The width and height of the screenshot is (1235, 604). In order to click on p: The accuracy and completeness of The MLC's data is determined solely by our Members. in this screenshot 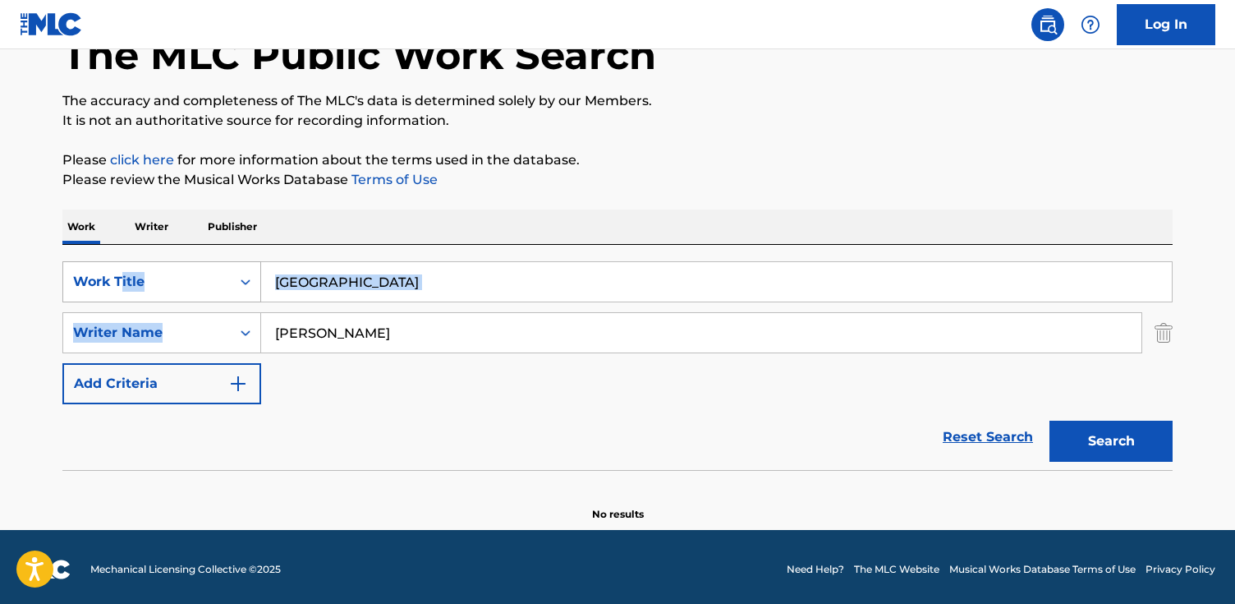, I will do `click(618, 101)`.